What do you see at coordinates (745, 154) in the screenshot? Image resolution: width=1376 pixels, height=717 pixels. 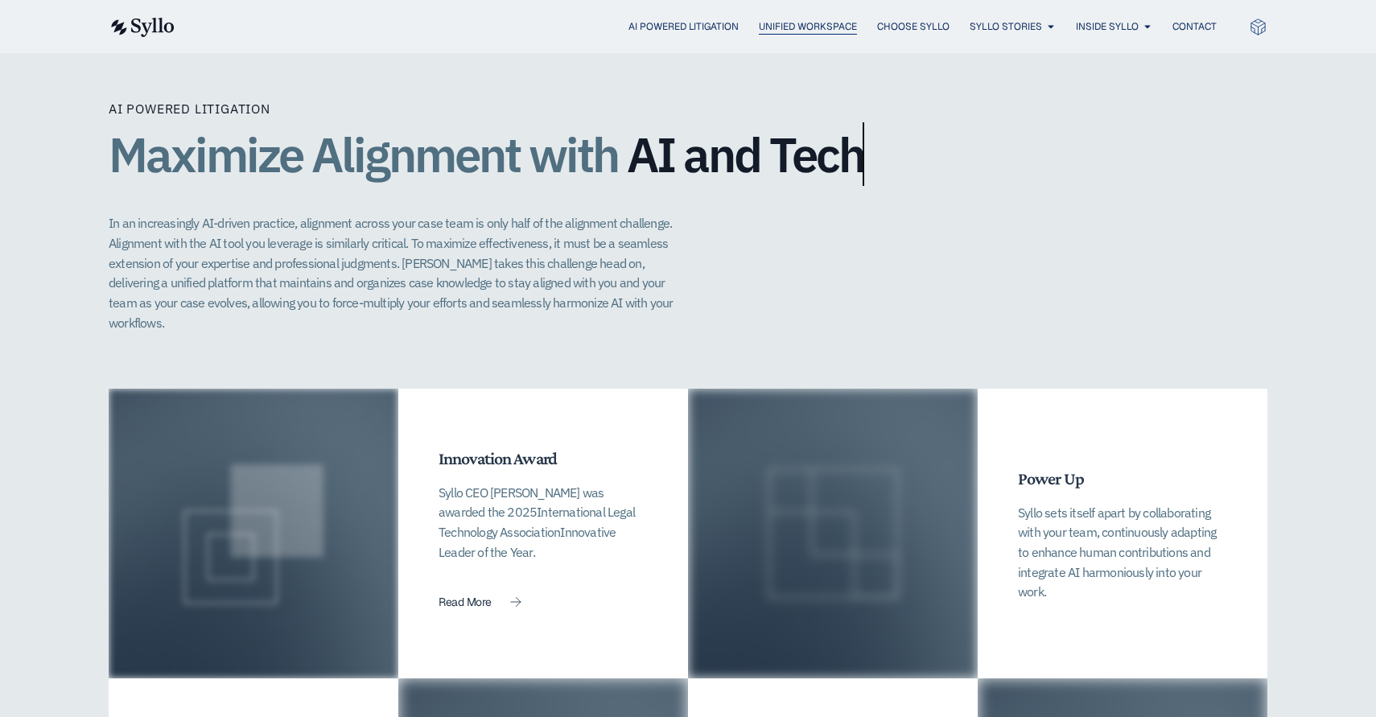 I see `span: AI and Tech​` at bounding box center [745, 154].